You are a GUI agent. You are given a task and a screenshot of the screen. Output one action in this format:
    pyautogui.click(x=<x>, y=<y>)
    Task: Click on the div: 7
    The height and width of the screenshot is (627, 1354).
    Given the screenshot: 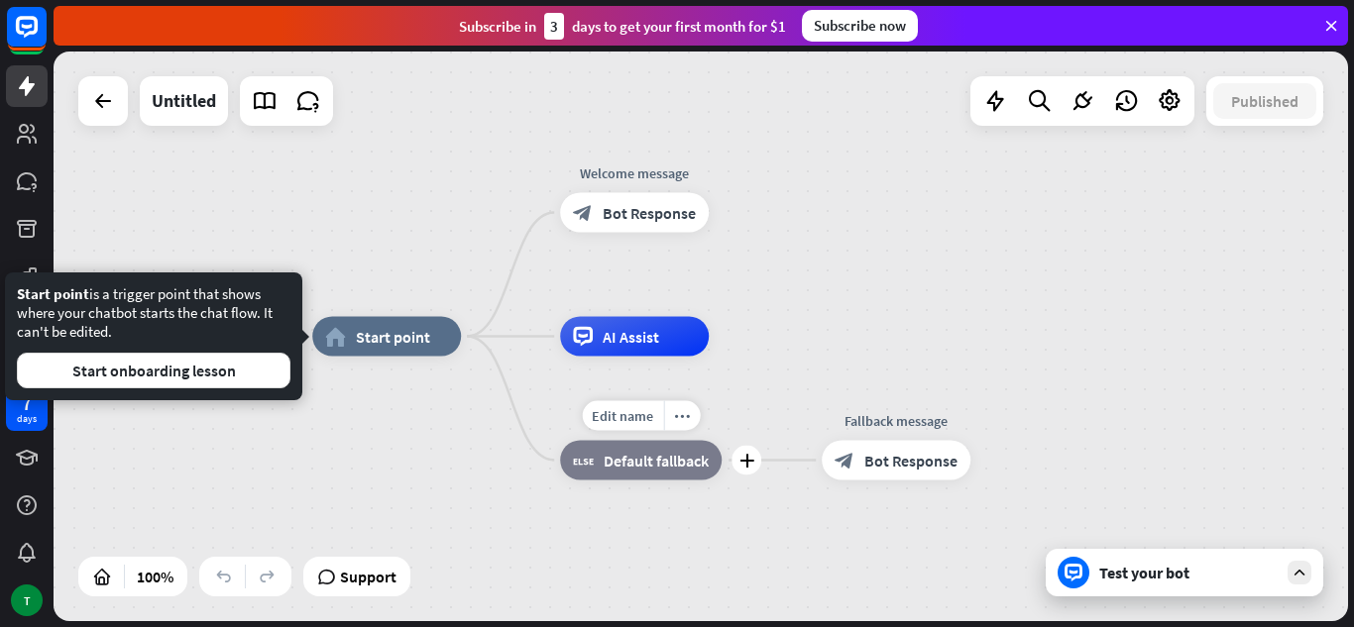 What is the action you would take?
    pyautogui.click(x=27, y=403)
    